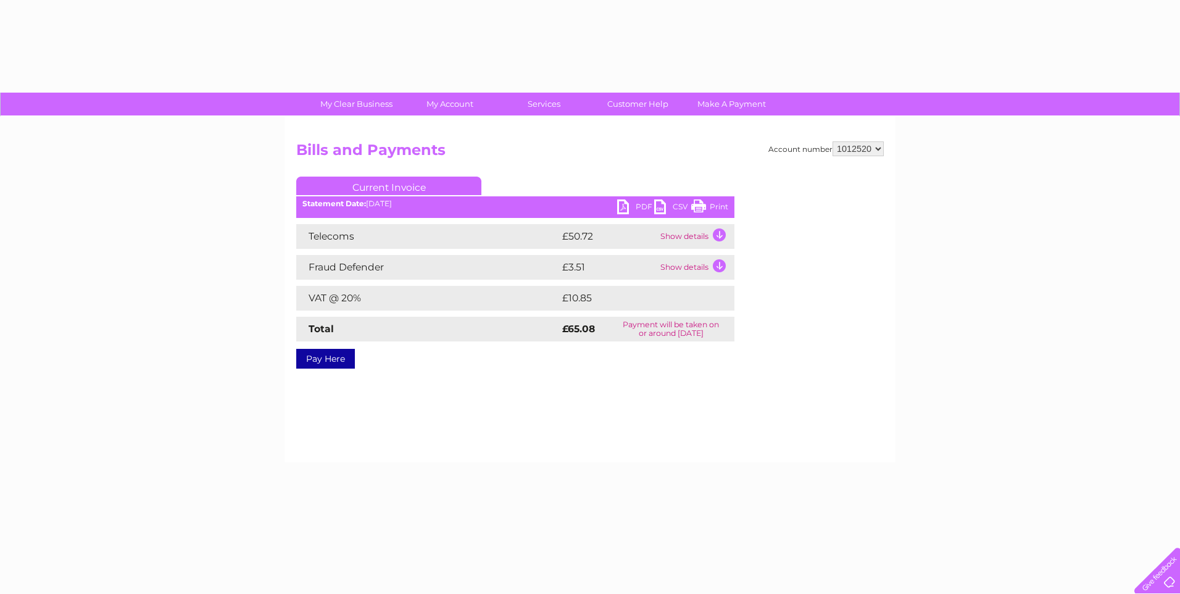 The image size is (1180, 594). Describe the element at coordinates (590, 153) in the screenshot. I see `h2: Bills and Payments` at that location.